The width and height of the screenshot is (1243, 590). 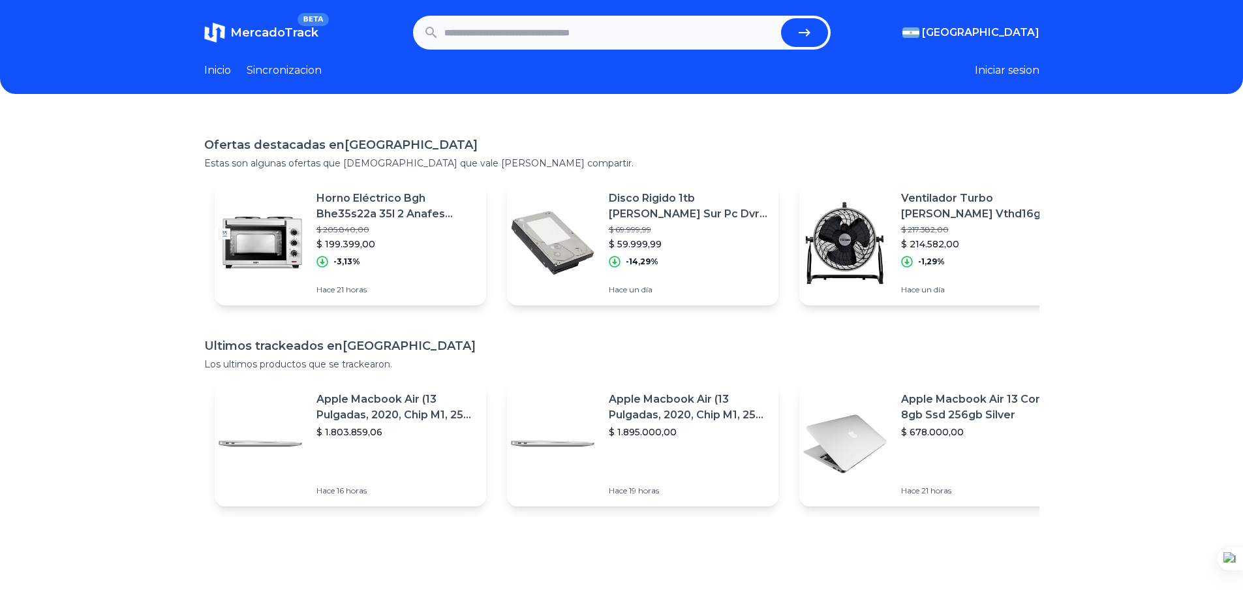 I want to click on p: $ 678.000,00, so click(x=981, y=432).